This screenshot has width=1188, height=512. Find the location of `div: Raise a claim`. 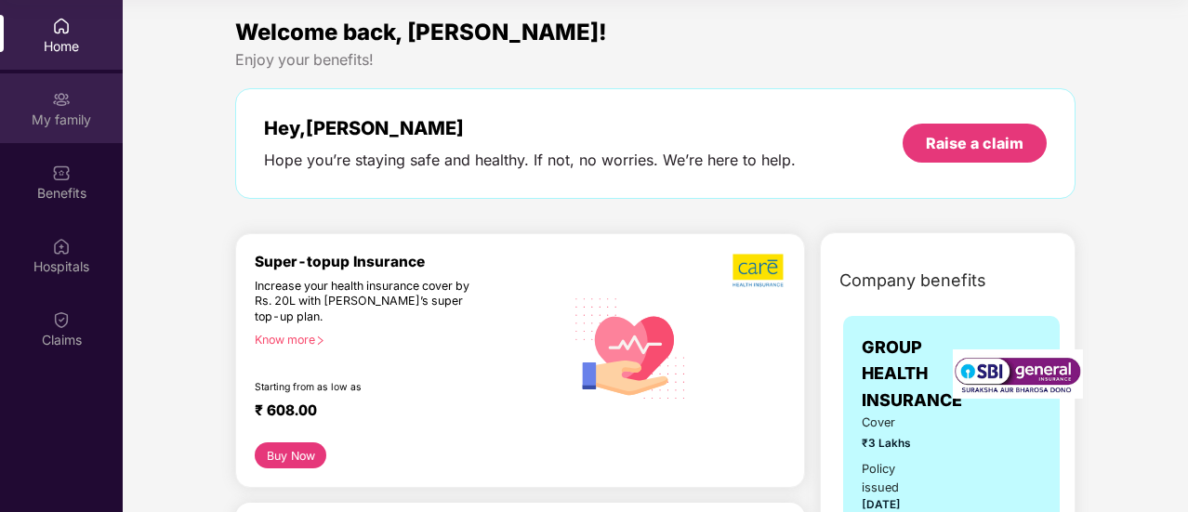

div: Raise a claim is located at coordinates (974, 143).